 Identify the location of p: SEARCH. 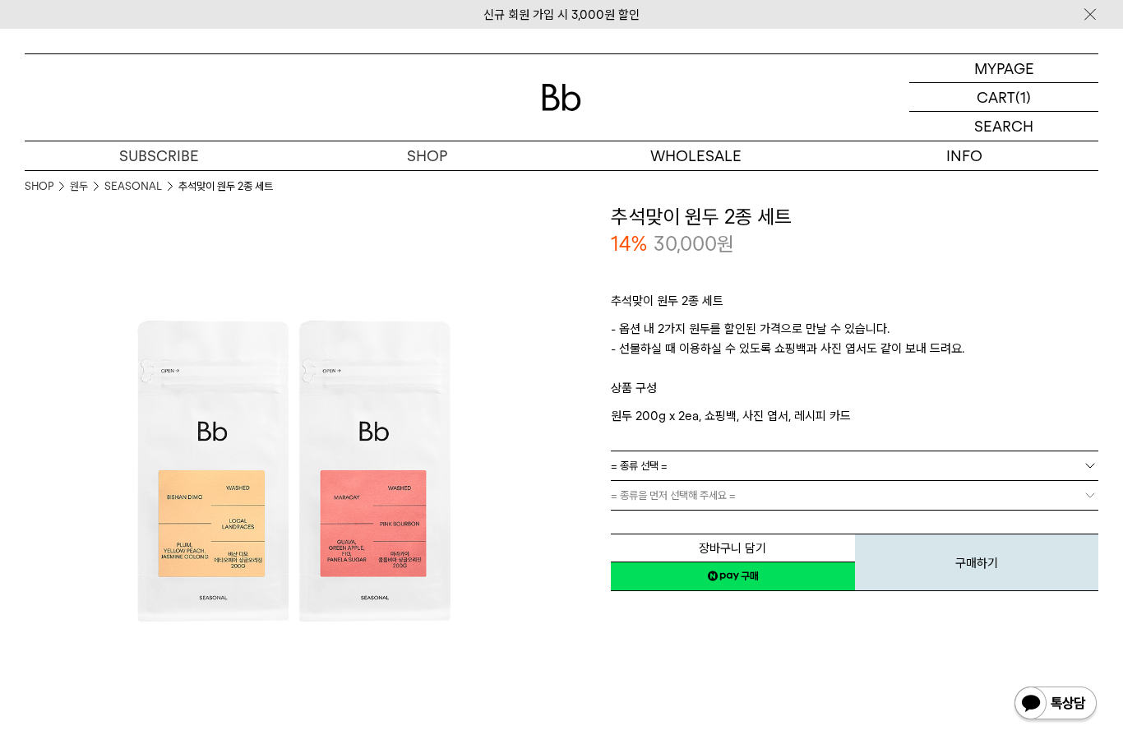
(1004, 126).